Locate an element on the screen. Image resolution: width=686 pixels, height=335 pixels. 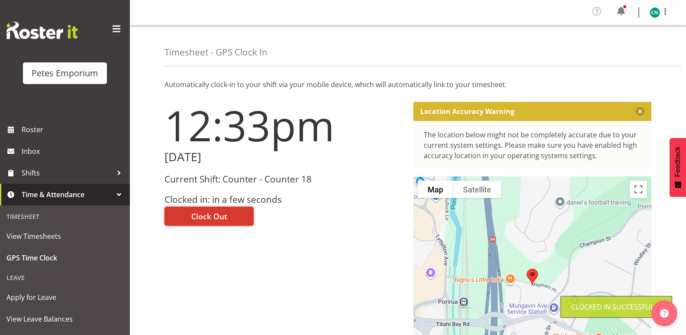
span: Clock Out is located at coordinates (209, 216).